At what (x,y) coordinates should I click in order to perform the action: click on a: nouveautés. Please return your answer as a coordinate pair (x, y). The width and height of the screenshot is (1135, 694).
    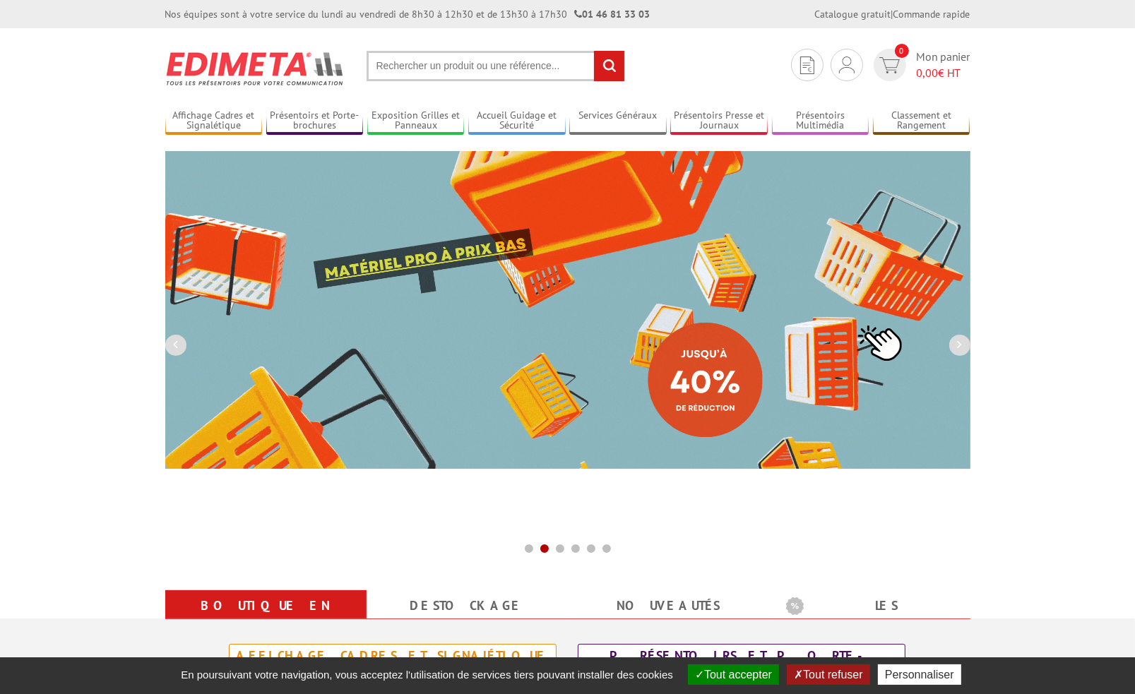
    Looking at the image, I should click on (668, 606).